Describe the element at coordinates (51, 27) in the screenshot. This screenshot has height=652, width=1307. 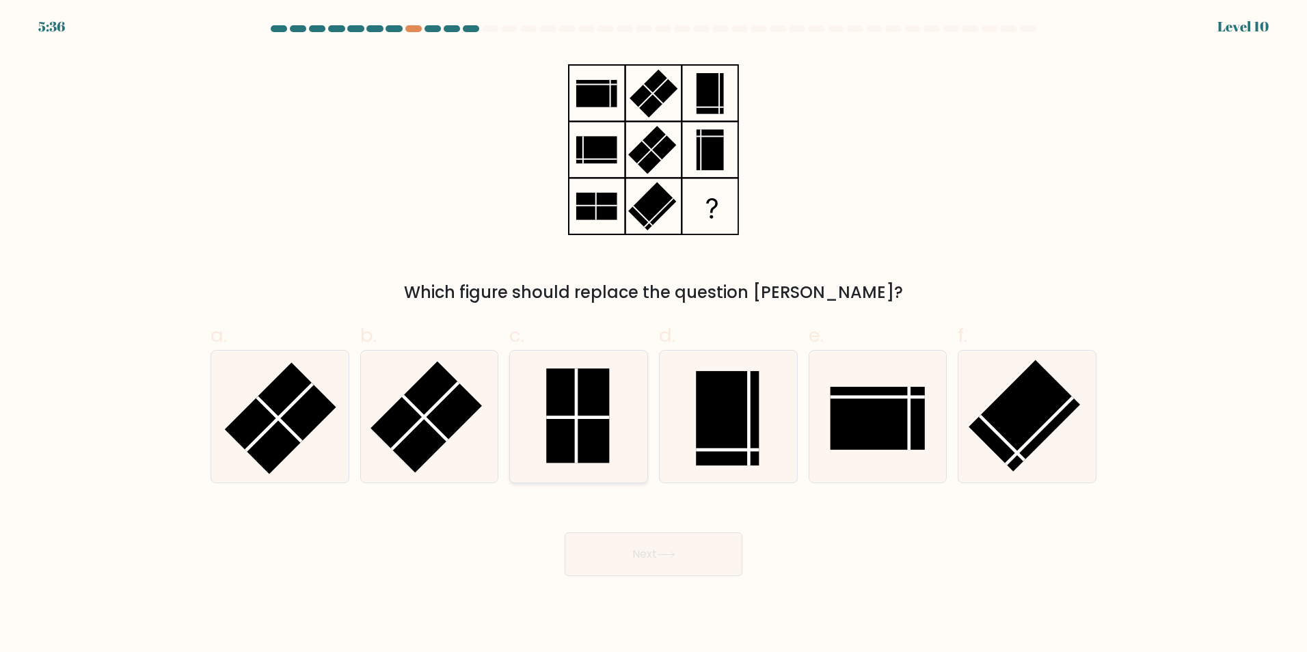
I see `div: 5:36` at that location.